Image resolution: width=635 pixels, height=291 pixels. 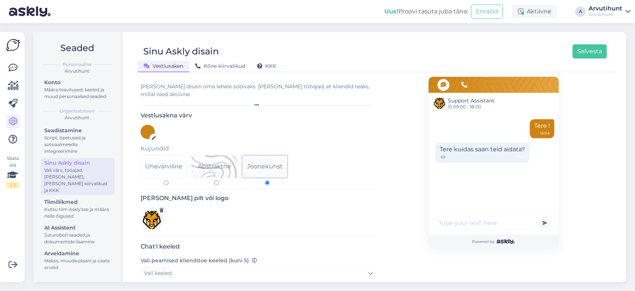 What do you see at coordinates (494, 241) in the screenshot?
I see `span: Powered by` at bounding box center [494, 241].